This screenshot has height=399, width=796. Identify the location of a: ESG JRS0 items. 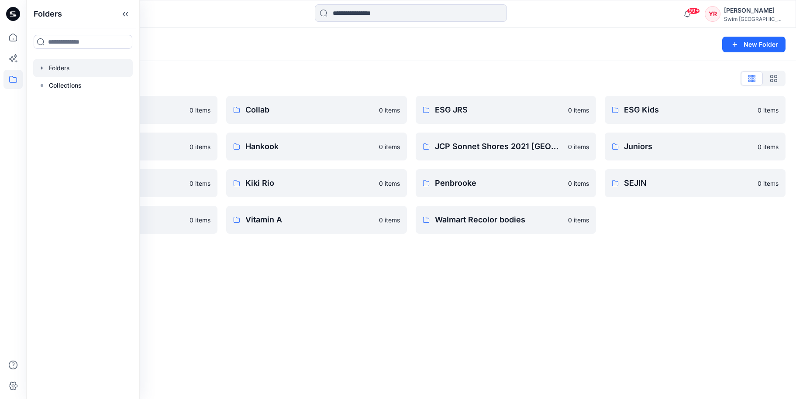
(506, 110).